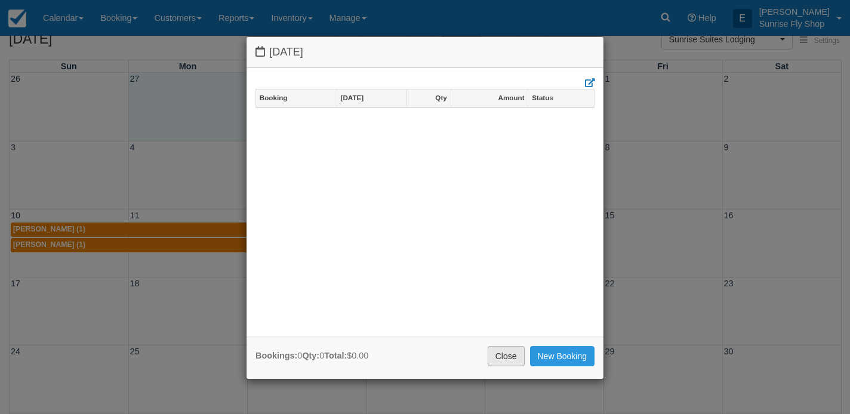 This screenshot has height=414, width=850. Describe the element at coordinates (312, 356) in the screenshot. I see `div: 0 0 $0.00` at that location.